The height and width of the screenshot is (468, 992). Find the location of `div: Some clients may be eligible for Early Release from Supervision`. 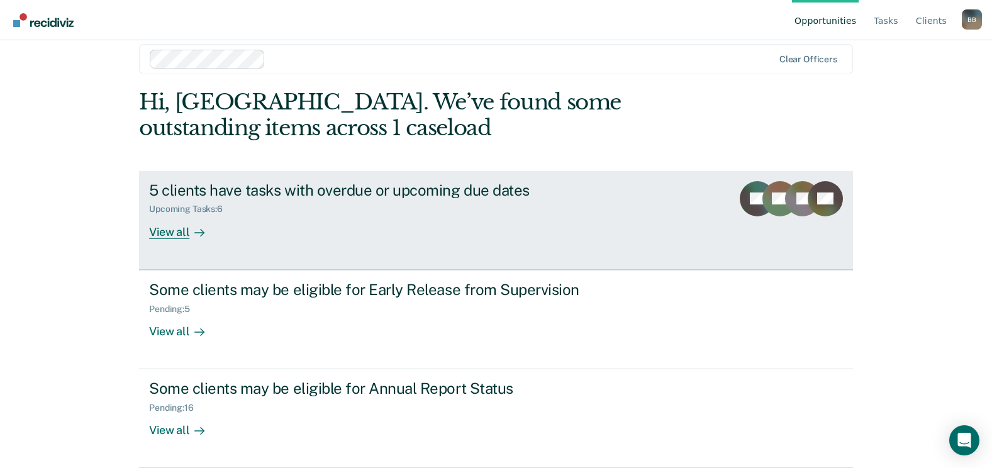

div: Some clients may be eligible for Early Release from Supervision is located at coordinates (370, 289).